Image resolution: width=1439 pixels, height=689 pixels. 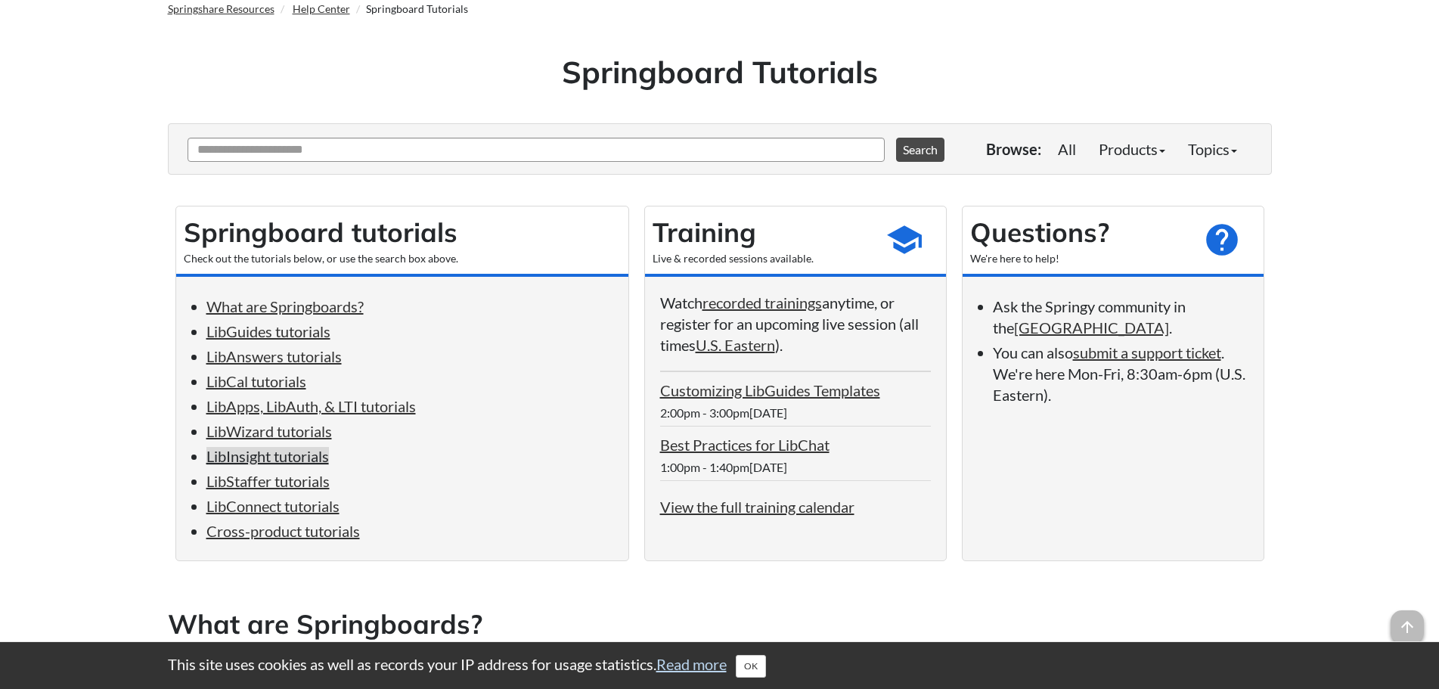 What do you see at coordinates (268, 456) in the screenshot?
I see `a: LibInsight tutorials` at bounding box center [268, 456].